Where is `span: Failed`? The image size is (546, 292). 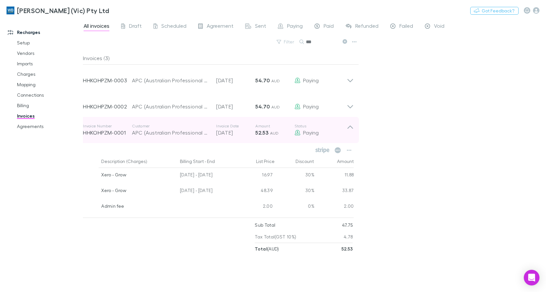
span: Failed is located at coordinates (407, 27).